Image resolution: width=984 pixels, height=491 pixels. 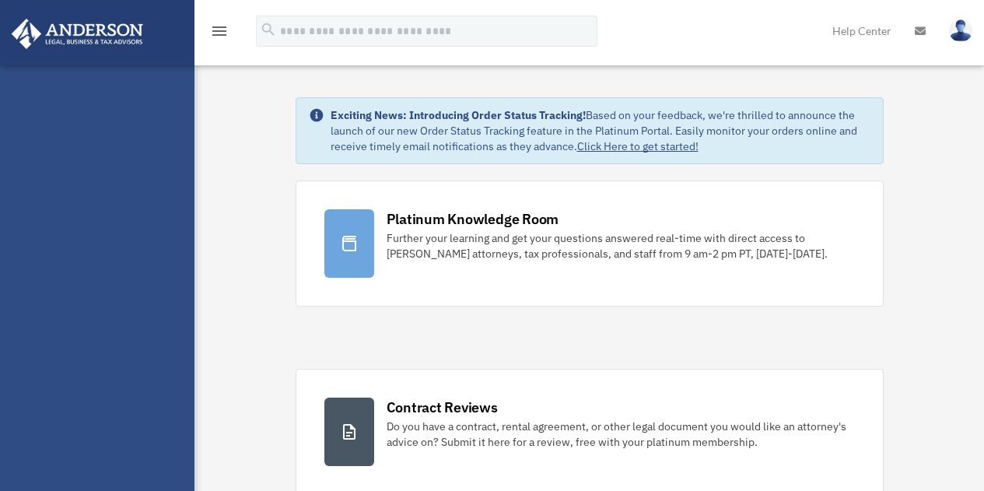 What do you see at coordinates (961, 30) in the screenshot?
I see `img: User Pic` at bounding box center [961, 30].